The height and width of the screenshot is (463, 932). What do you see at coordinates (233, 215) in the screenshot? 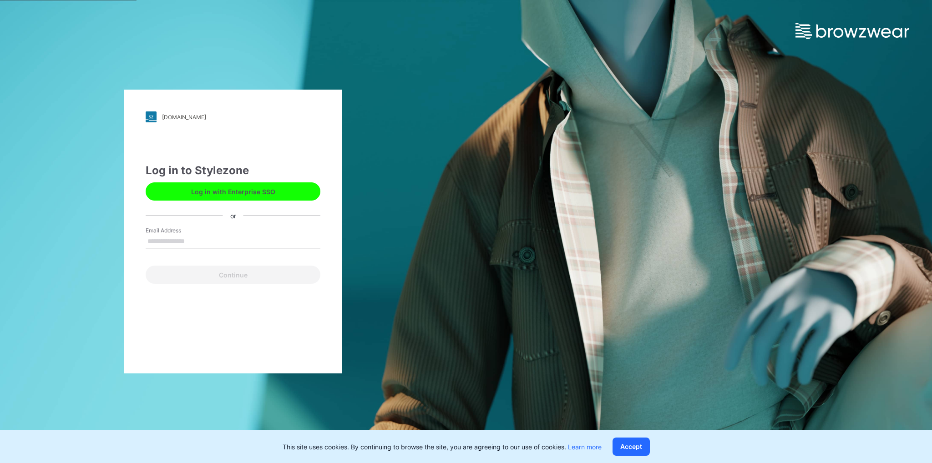
I see `div: or` at bounding box center [233, 215].